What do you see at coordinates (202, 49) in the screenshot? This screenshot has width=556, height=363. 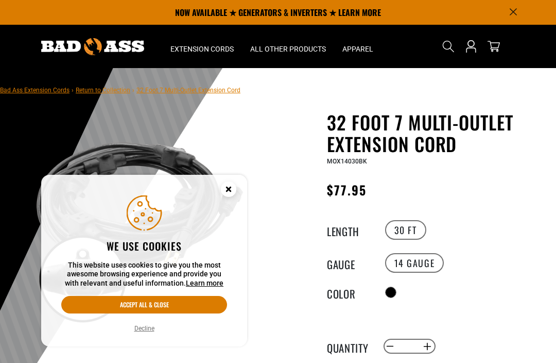 I see `span: Extension Cords` at bounding box center [202, 49].